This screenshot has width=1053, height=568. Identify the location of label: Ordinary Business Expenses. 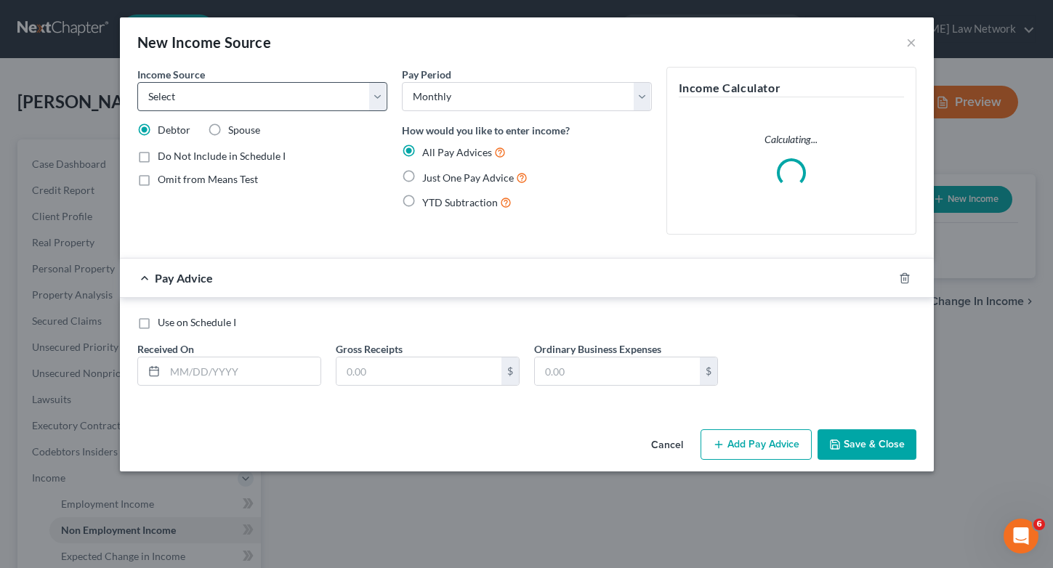
(598, 349).